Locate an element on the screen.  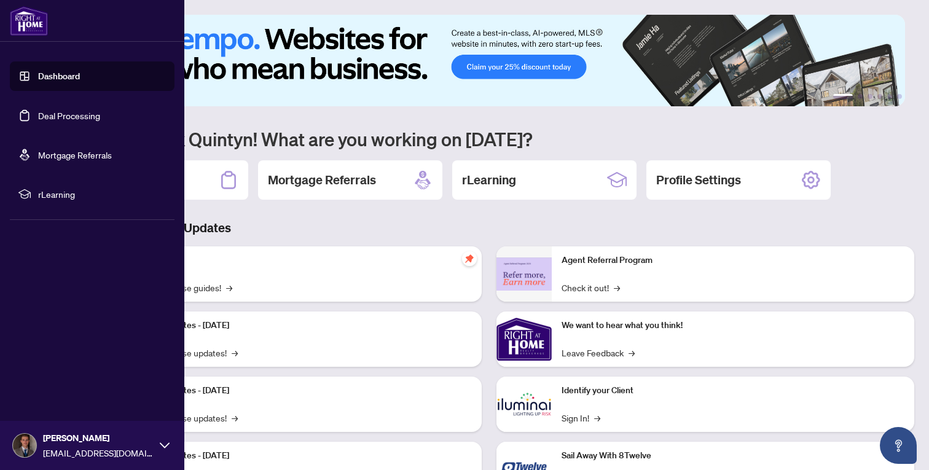
p: Sail Away With 8Twelve is located at coordinates (733, 456).